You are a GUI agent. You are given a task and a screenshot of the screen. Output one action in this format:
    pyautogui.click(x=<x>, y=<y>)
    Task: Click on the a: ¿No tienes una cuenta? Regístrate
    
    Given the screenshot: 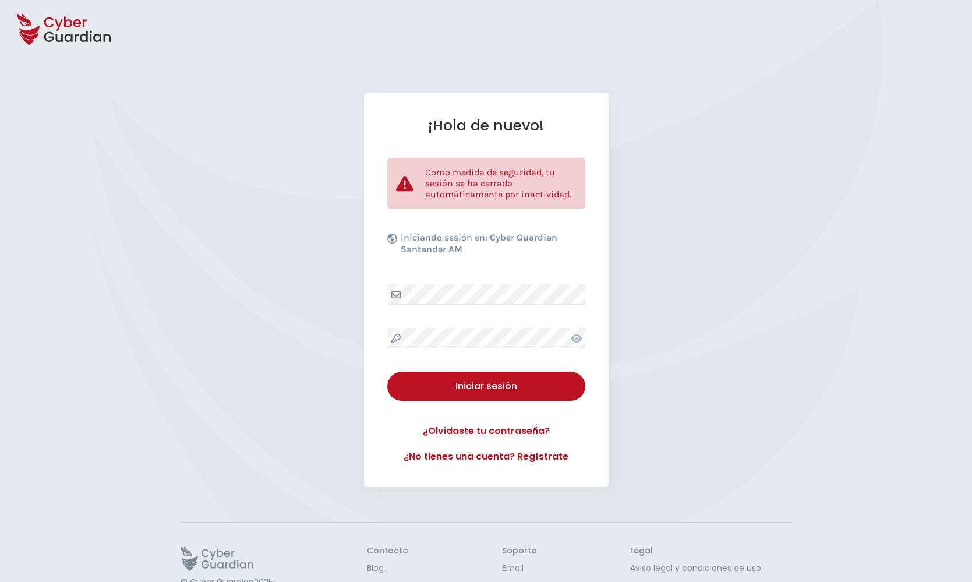 What is the action you would take?
    pyautogui.click(x=487, y=457)
    